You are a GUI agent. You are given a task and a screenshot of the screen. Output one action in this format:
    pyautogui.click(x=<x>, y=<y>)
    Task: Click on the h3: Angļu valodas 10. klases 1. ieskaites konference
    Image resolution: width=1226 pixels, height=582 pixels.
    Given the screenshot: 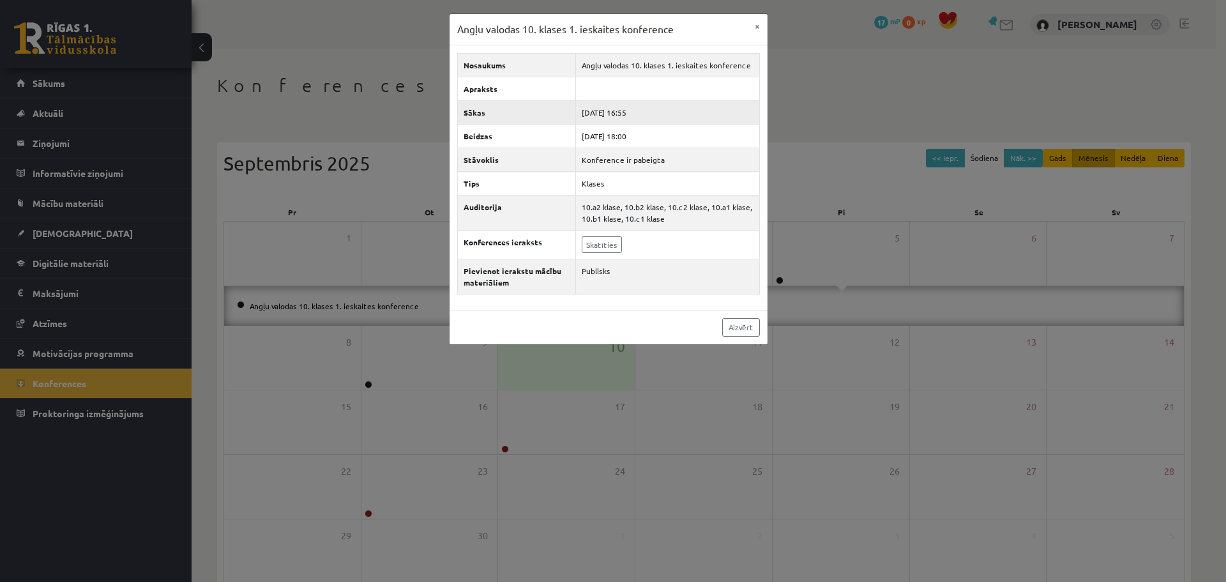 What is the action you would take?
    pyautogui.click(x=565, y=29)
    